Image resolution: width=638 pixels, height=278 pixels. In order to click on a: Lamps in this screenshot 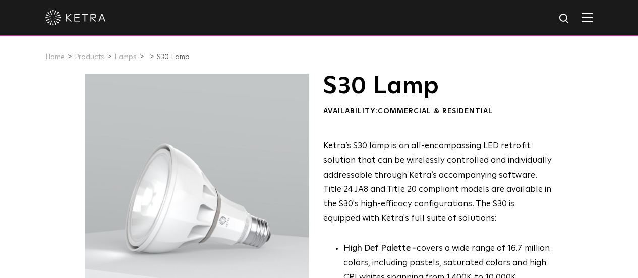, I will do `click(126, 57)`.